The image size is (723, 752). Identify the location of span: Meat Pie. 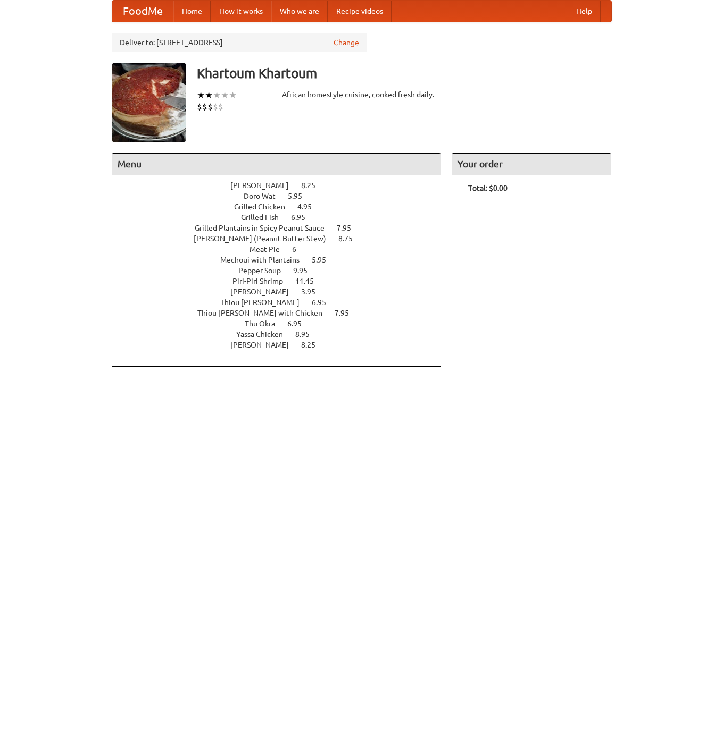
(270, 249).